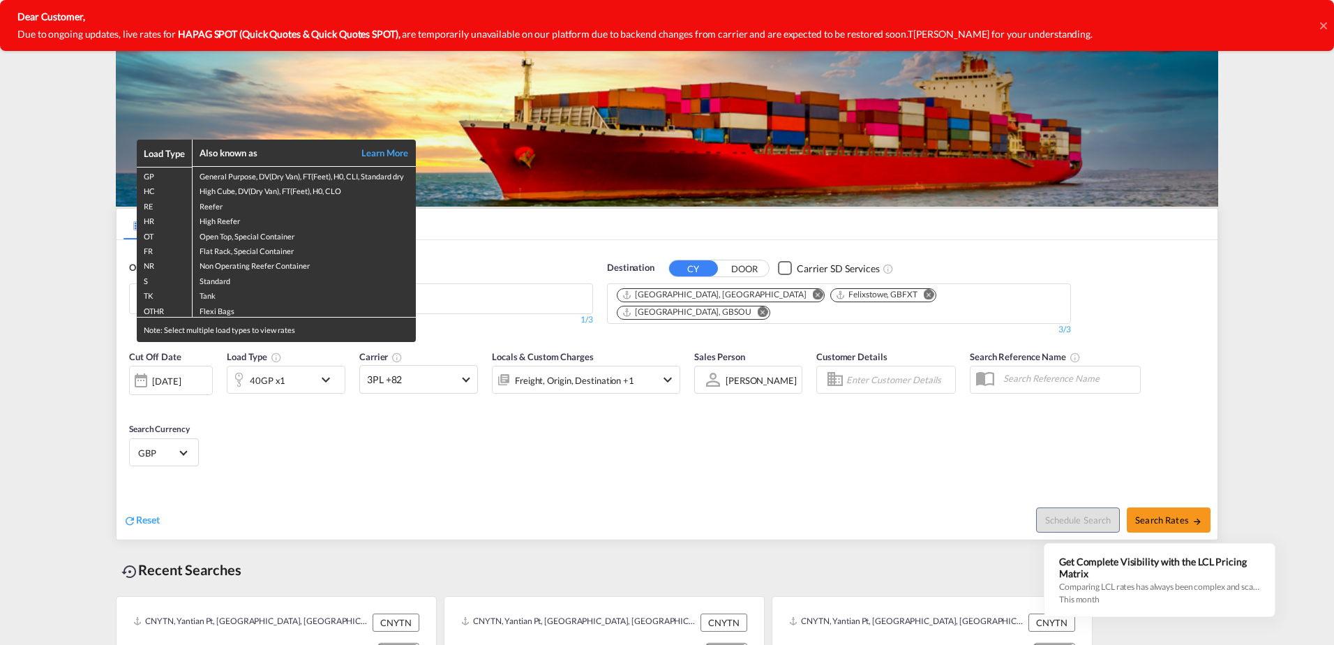 The image size is (1334, 645). I want to click on th: Load Type, so click(165, 153).